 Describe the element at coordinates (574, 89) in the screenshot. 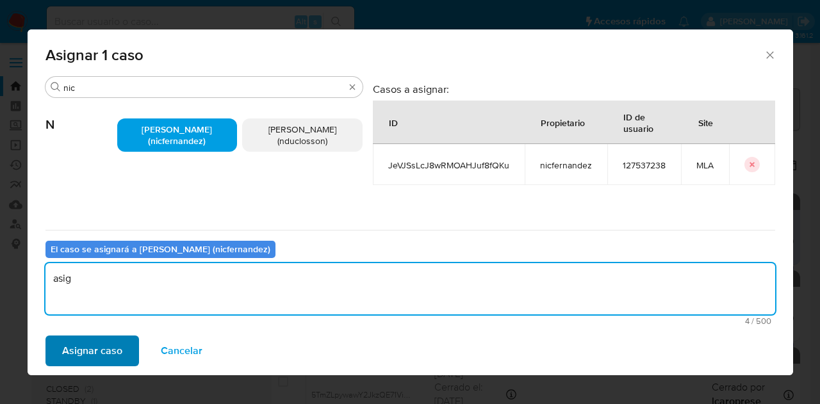

I see `h3: Casos a asignar:` at that location.